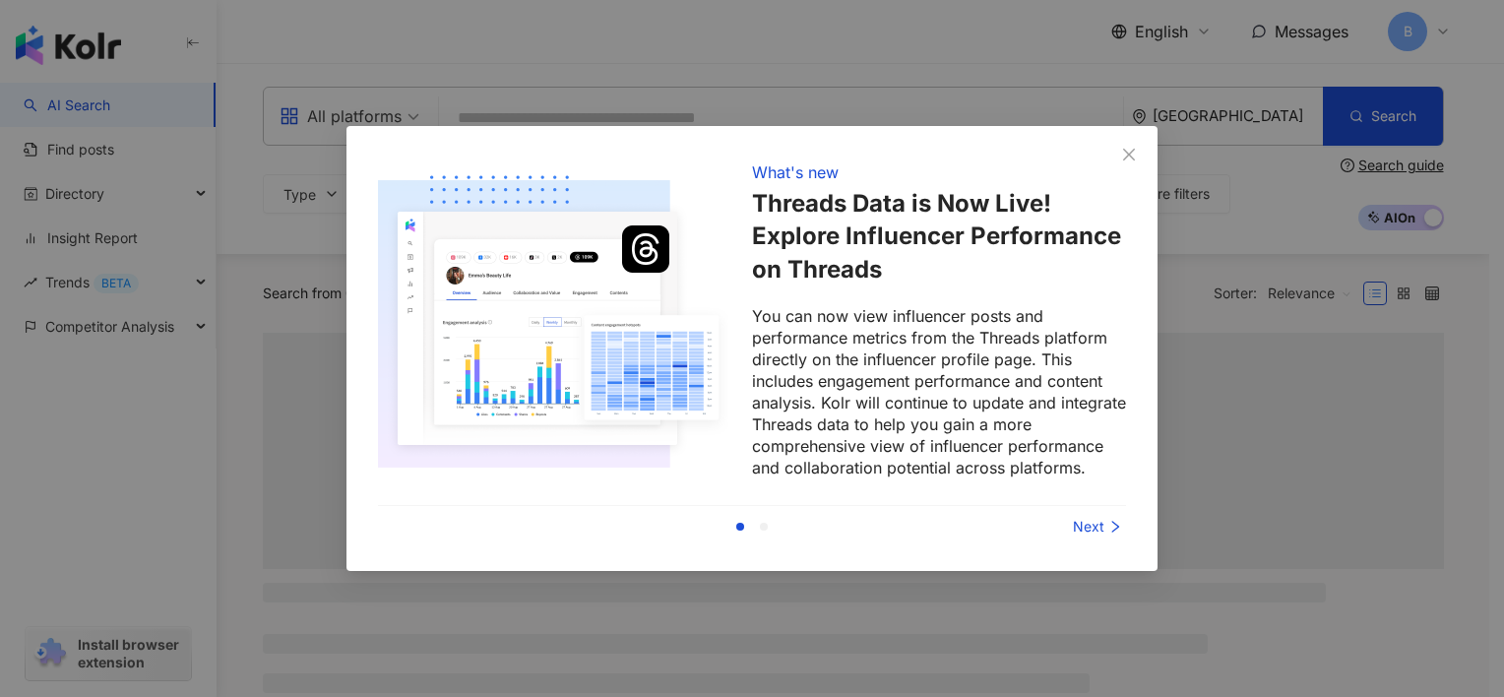 This screenshot has width=1504, height=697. Describe the element at coordinates (1052, 526) in the screenshot. I see `div: Next` at that location.